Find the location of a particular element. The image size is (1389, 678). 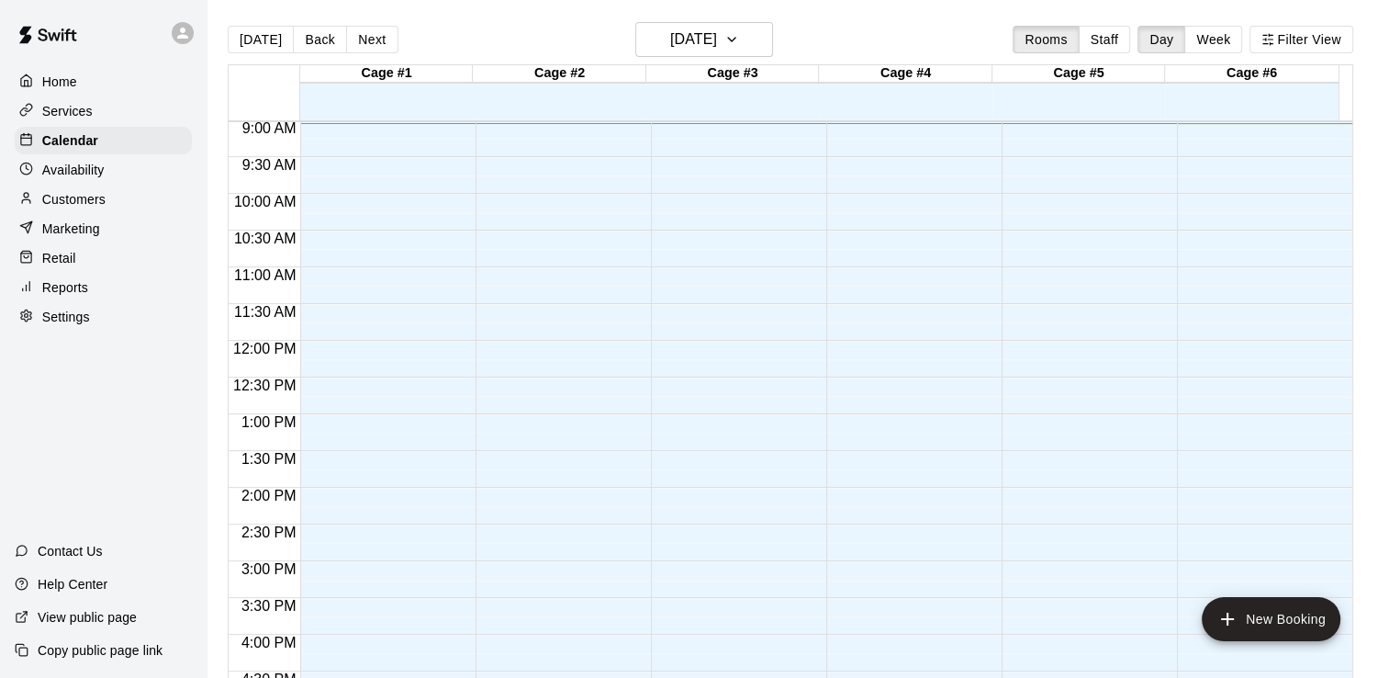

p: Marketing is located at coordinates (71, 229).